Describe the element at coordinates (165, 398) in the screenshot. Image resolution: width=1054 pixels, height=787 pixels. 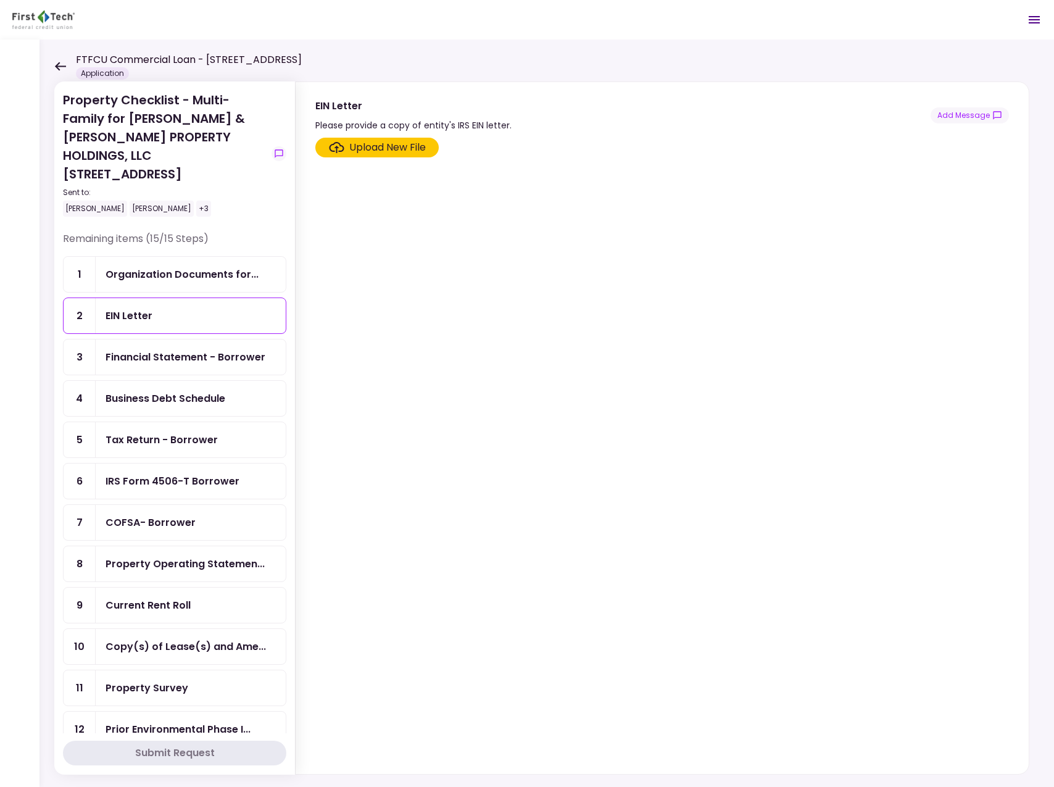
I see `div: Business Debt Schedule` at that location.